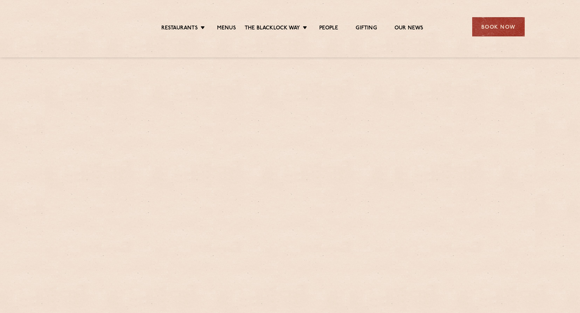 Image resolution: width=580 pixels, height=313 pixels. Describe the element at coordinates (272, 29) in the screenshot. I see `a: The Blacklock Way` at that location.